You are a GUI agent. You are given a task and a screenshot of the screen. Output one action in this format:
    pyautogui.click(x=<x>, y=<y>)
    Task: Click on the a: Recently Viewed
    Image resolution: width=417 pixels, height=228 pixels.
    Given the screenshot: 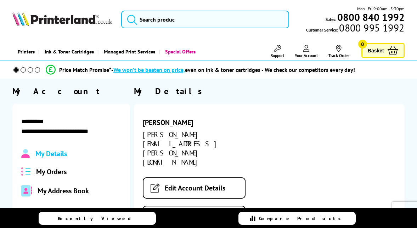 What is the action you would take?
    pyautogui.click(x=97, y=218)
    